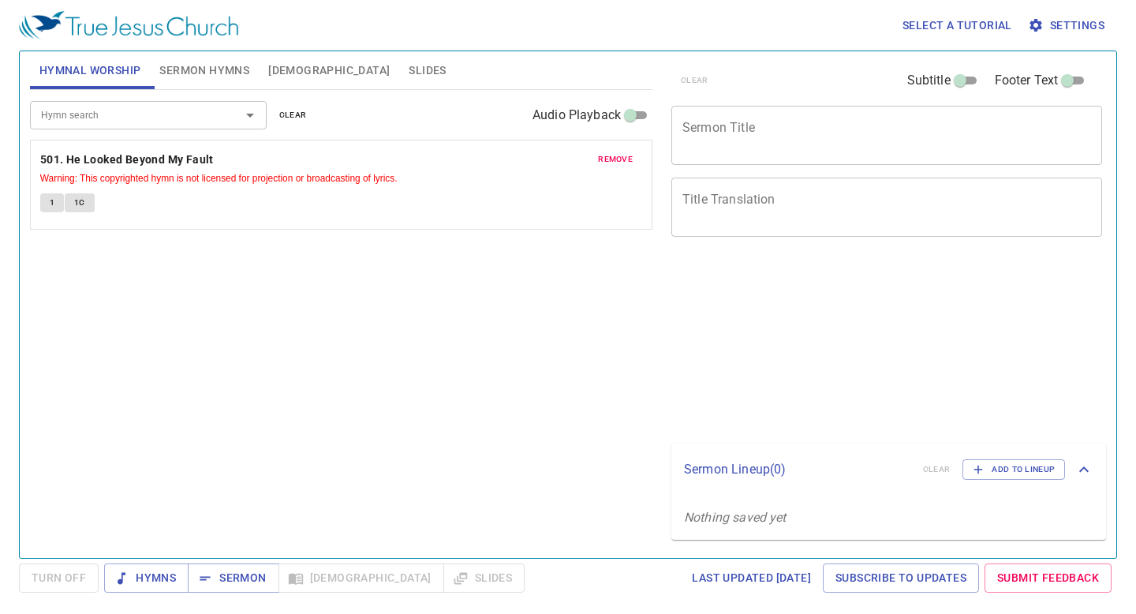 This screenshot has width=1136, height=614. What do you see at coordinates (901, 578) in the screenshot?
I see `a: Subscribe to Updates` at bounding box center [901, 578].